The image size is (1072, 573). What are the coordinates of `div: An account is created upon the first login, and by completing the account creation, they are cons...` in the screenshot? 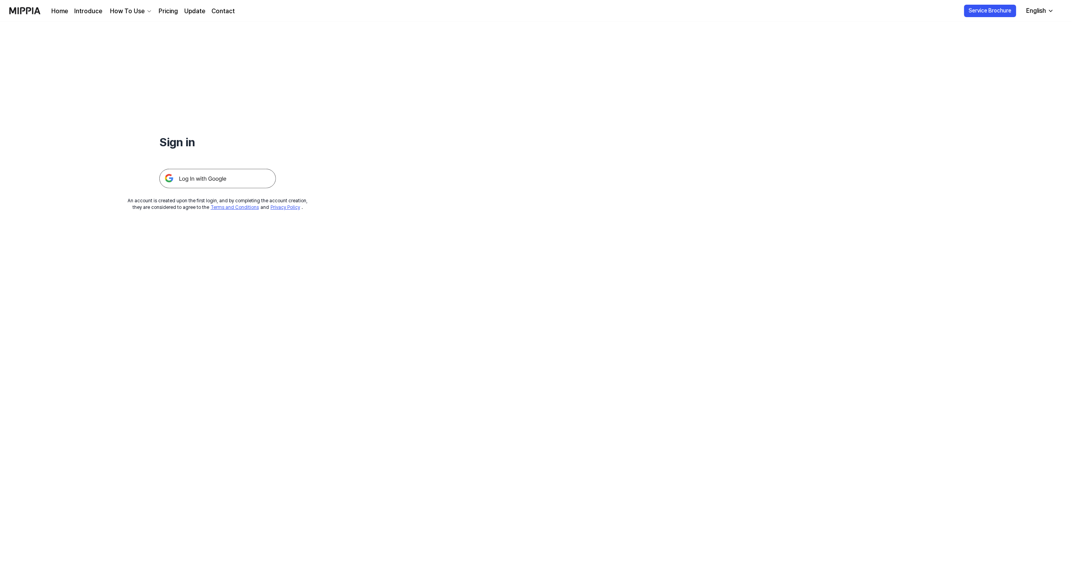 It's located at (218, 204).